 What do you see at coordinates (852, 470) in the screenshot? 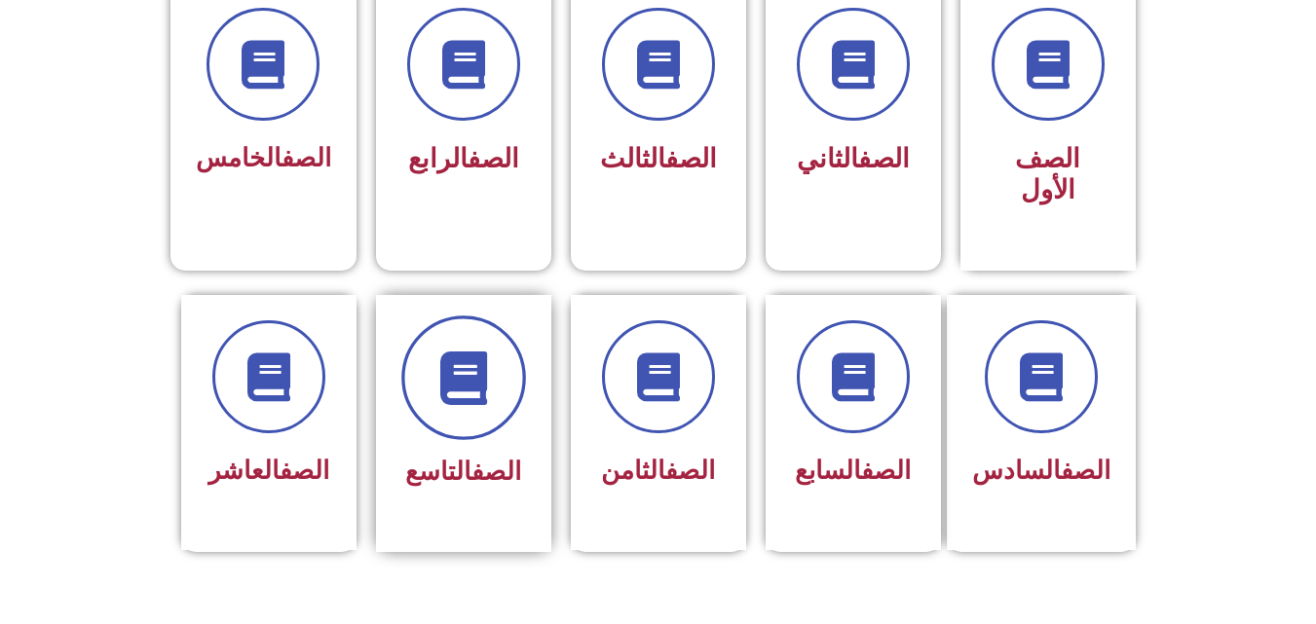
I see `span: السابع` at bounding box center [852, 470].